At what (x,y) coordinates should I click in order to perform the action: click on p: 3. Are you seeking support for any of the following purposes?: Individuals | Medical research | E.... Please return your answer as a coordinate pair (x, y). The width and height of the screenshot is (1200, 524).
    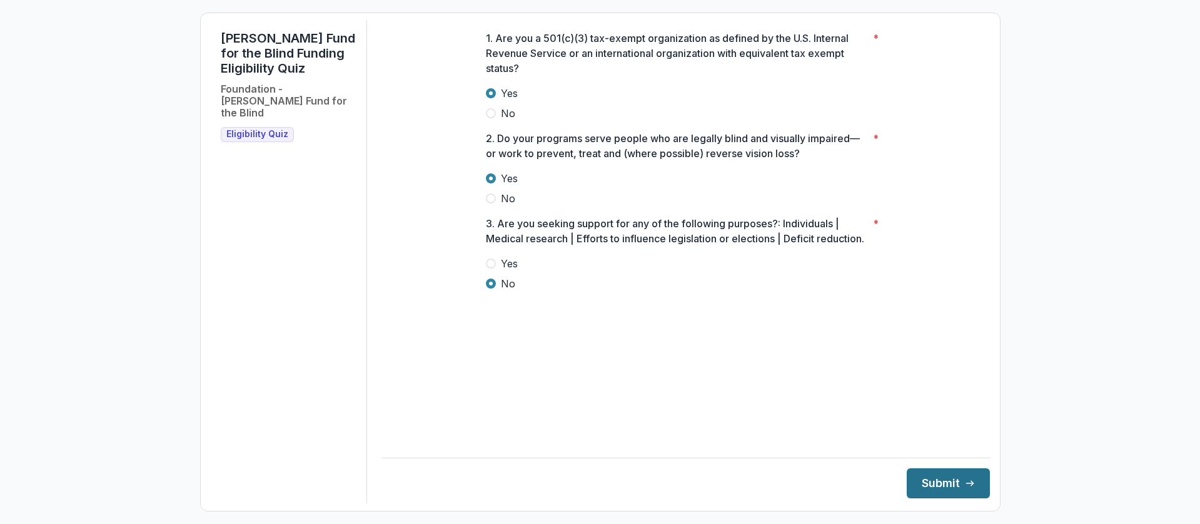
    Looking at the image, I should click on (677, 231).